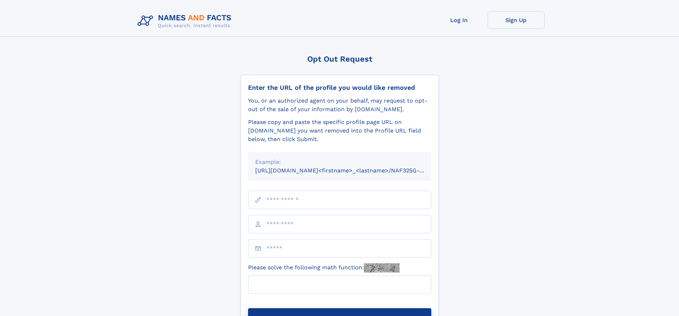  Describe the element at coordinates (340, 59) in the screenshot. I see `div: Opt Out Request` at that location.